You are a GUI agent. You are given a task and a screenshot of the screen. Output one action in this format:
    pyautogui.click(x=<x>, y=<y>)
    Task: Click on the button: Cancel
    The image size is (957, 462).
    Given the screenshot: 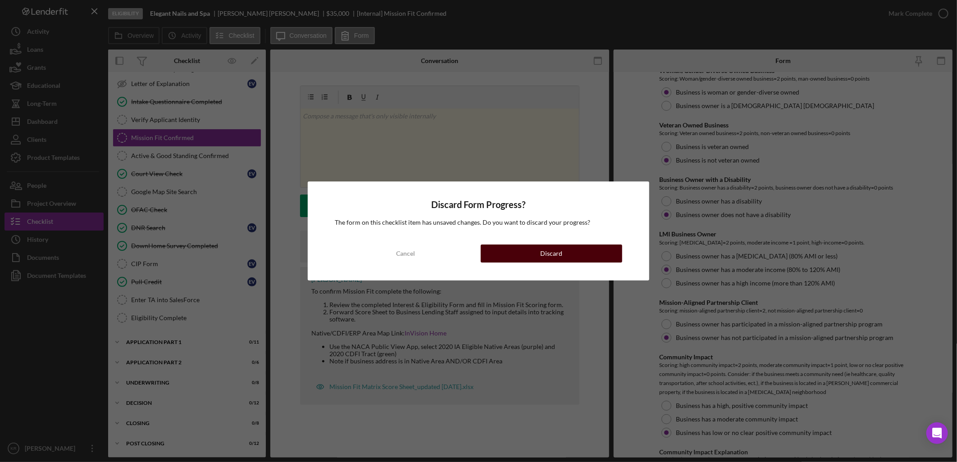 What is the action you would take?
    pyautogui.click(x=405, y=254)
    